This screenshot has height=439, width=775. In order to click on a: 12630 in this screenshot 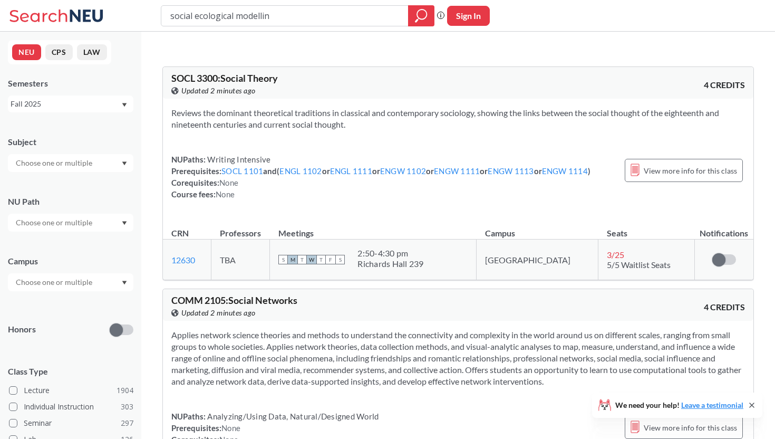, I will do `click(183, 259)`.